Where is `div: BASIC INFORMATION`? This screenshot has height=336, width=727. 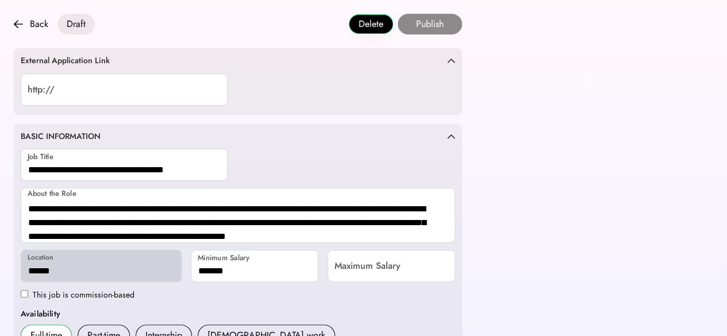
div: BASIC INFORMATION is located at coordinates (60, 137).